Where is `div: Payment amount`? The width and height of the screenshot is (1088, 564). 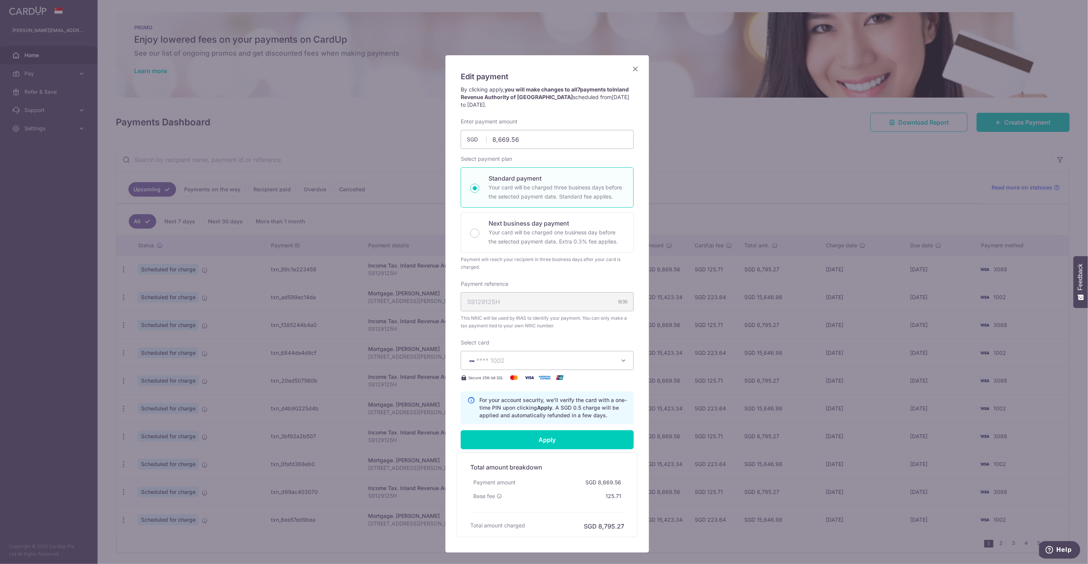 div: Payment amount is located at coordinates (494, 482).